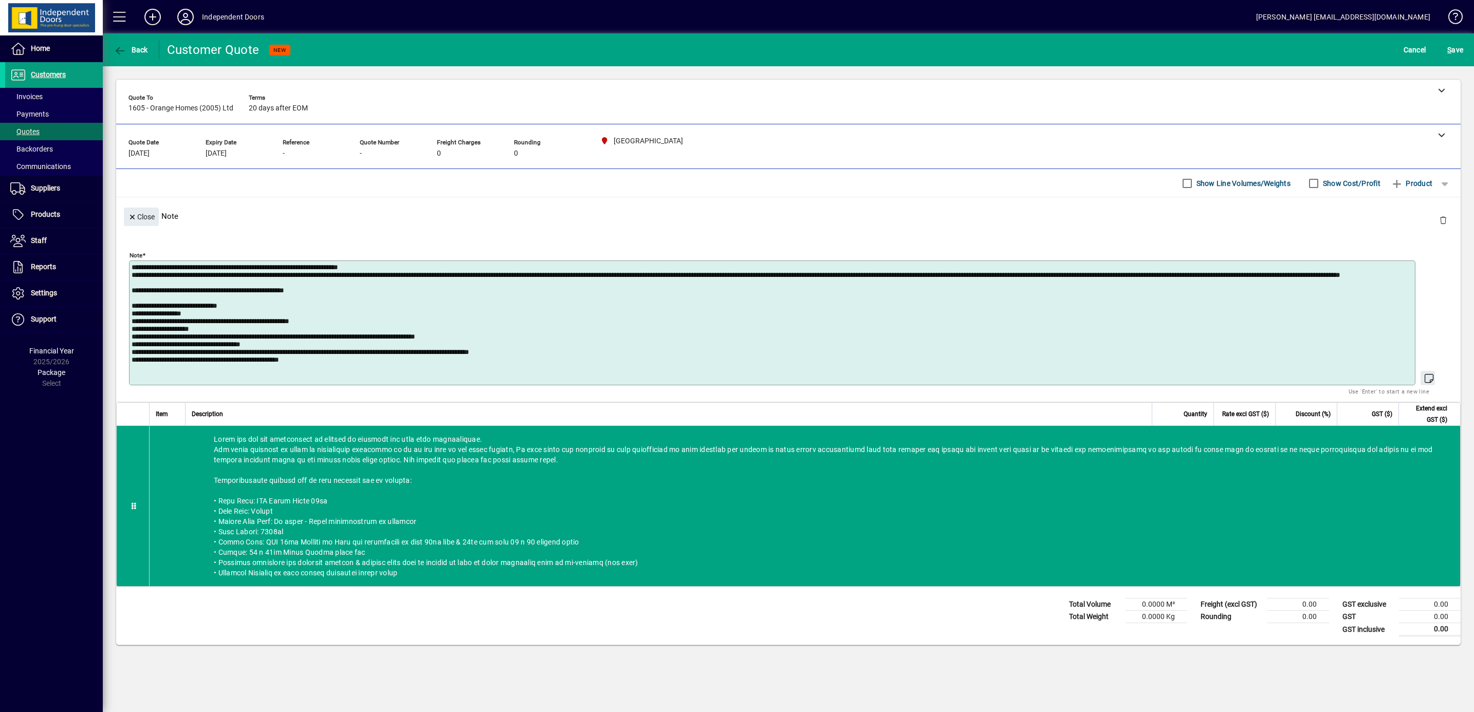 This screenshot has height=712, width=1474. What do you see at coordinates (54, 97) in the screenshot?
I see `a: Invoices` at bounding box center [54, 97].